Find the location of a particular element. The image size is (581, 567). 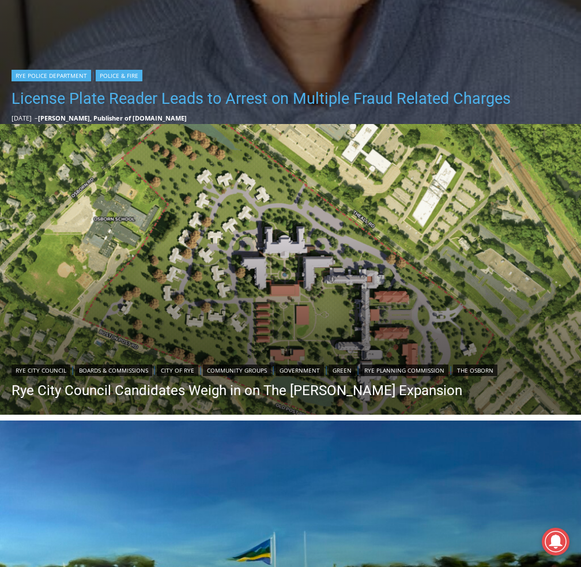

a: Police & Fire is located at coordinates (119, 76).